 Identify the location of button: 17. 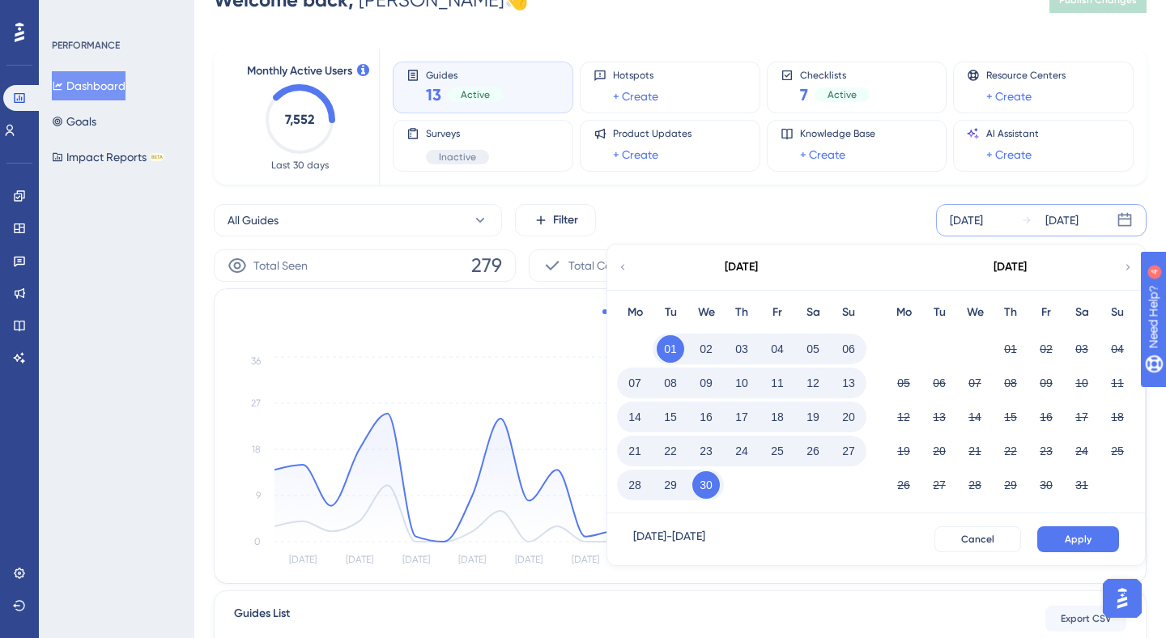
(1082, 417).